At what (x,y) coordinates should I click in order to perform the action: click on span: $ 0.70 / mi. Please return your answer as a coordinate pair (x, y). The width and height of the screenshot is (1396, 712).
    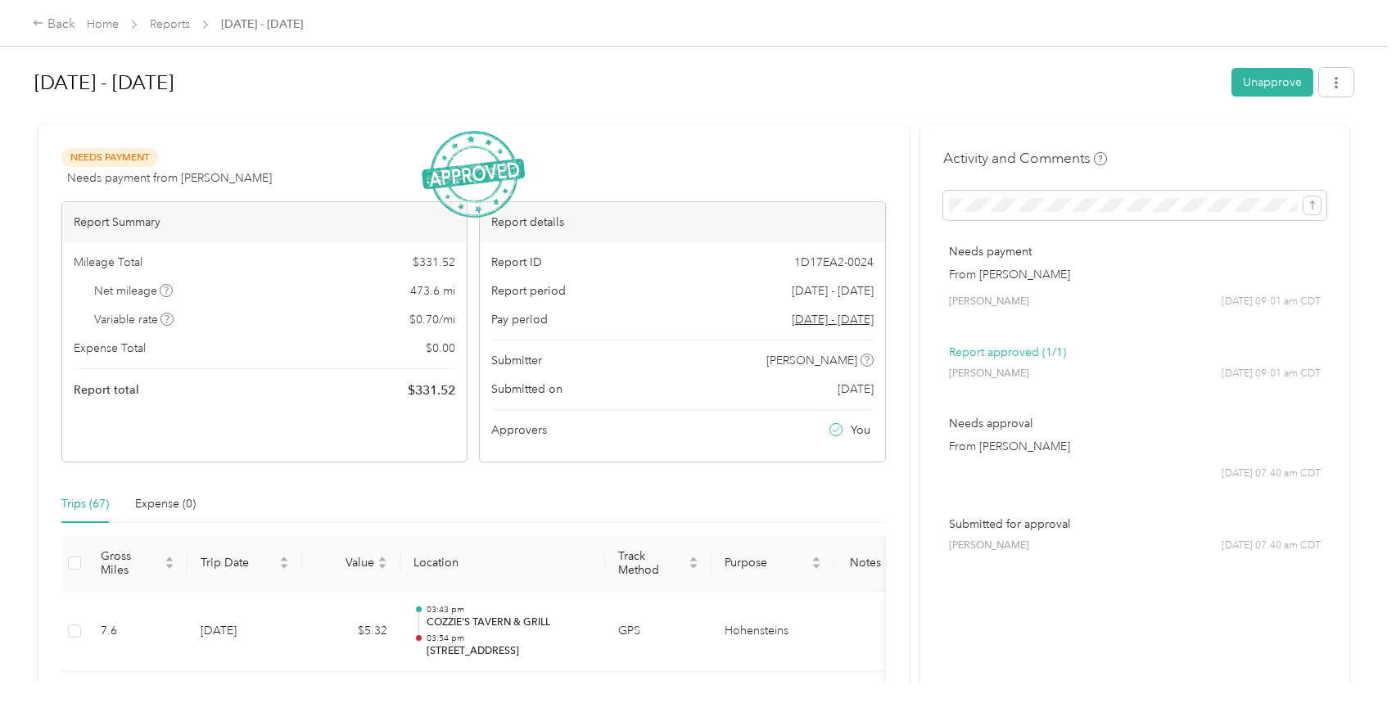
    Looking at the image, I should click on (432, 319).